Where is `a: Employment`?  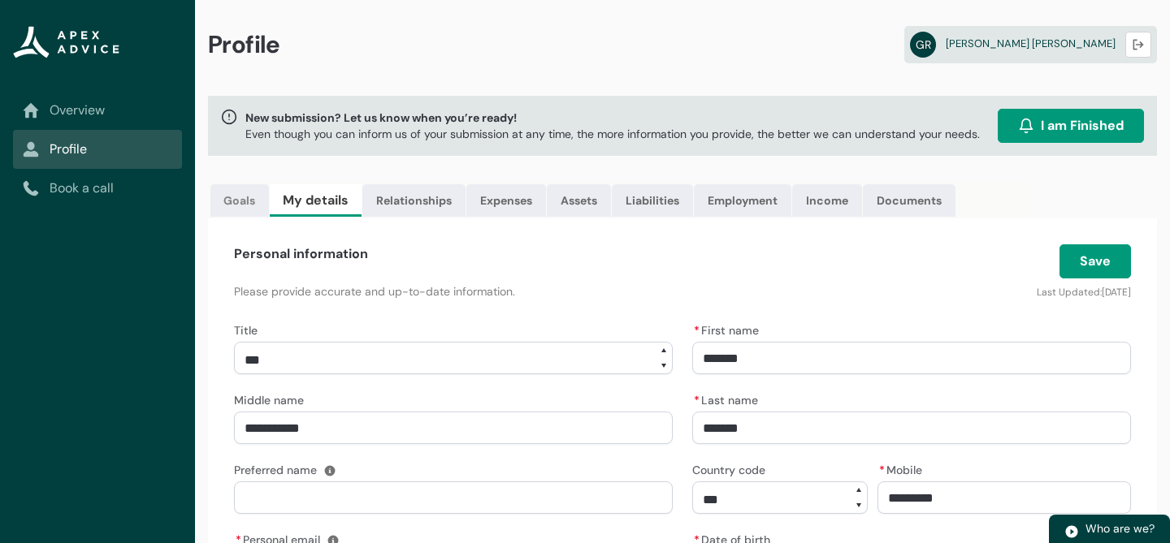 a: Employment is located at coordinates (742, 201).